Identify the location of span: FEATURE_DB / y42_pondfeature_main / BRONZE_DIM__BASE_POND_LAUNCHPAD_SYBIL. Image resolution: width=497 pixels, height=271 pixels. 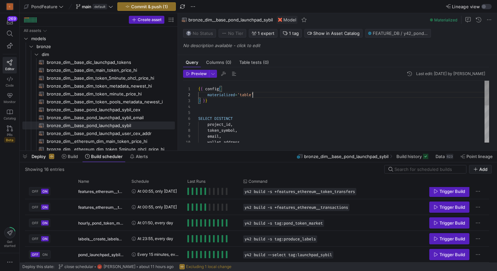
(401, 33).